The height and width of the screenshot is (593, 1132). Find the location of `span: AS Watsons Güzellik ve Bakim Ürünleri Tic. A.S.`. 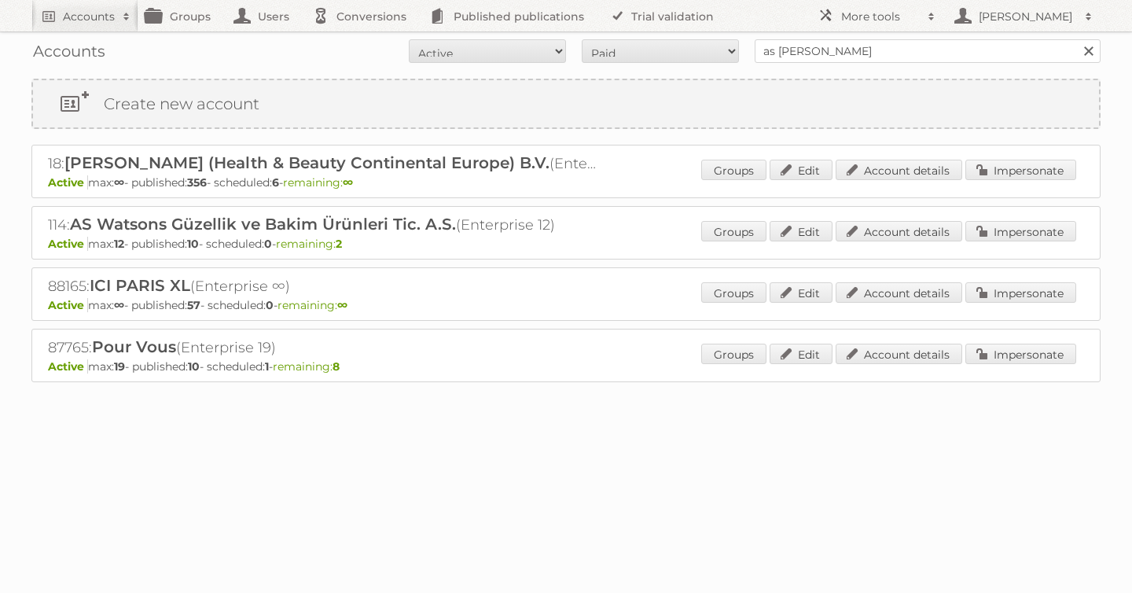

span: AS Watsons Güzellik ve Bakim Ürünleri Tic. A.S. is located at coordinates (263, 224).